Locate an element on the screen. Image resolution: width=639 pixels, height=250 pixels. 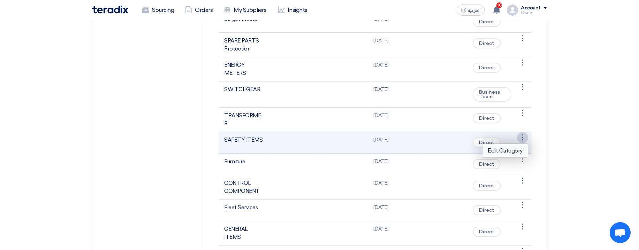
td: SAFETY ITEMS is located at coordinates (243, 143).